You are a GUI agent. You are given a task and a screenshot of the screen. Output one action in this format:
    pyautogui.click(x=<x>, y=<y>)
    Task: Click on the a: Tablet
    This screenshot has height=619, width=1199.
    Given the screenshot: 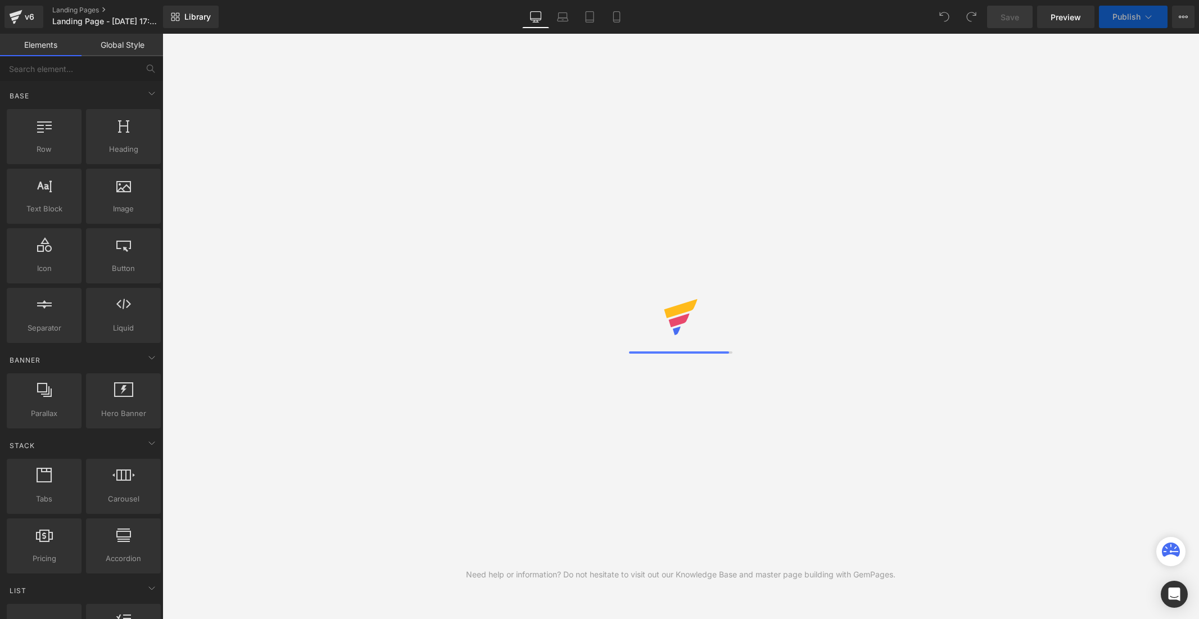 What is the action you would take?
    pyautogui.click(x=590, y=17)
    